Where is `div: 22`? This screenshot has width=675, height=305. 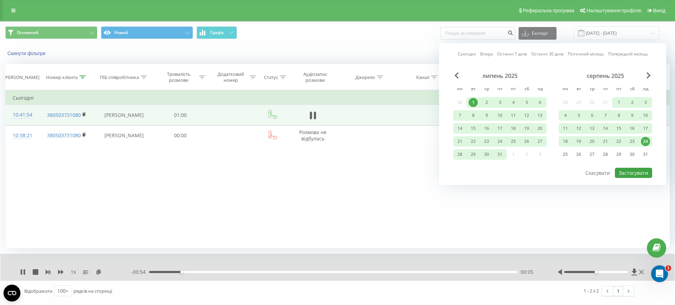 div: 22 is located at coordinates (618, 142).